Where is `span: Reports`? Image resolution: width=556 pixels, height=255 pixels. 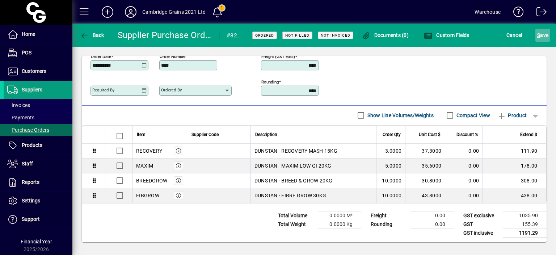 span: Reports is located at coordinates (30, 182).